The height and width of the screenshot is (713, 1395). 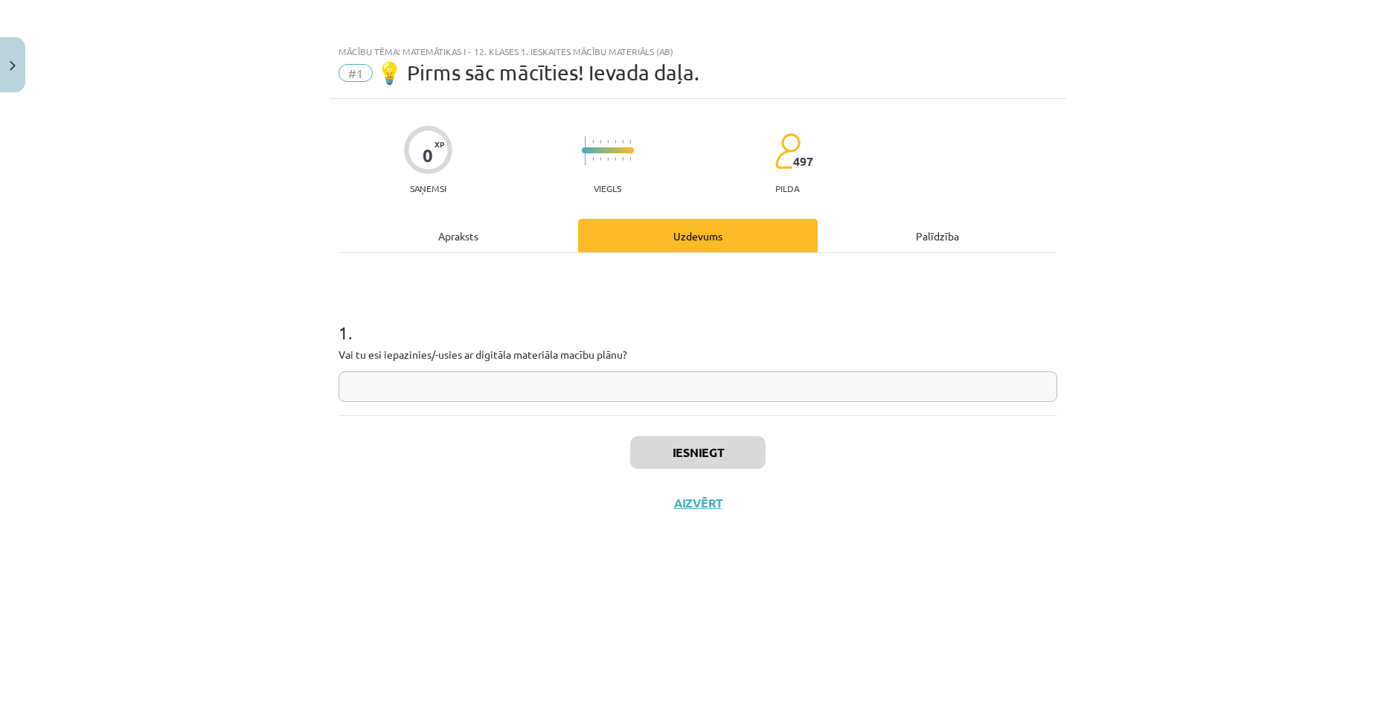 What do you see at coordinates (698, 235) in the screenshot?
I see `div: Uzdevums` at bounding box center [698, 235].